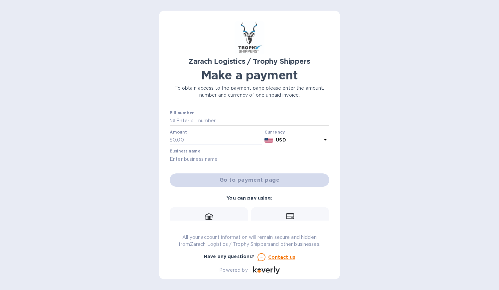 The height and width of the screenshot is (290, 499). What do you see at coordinates (178, 132) in the screenshot?
I see `label: Amount` at bounding box center [178, 132].